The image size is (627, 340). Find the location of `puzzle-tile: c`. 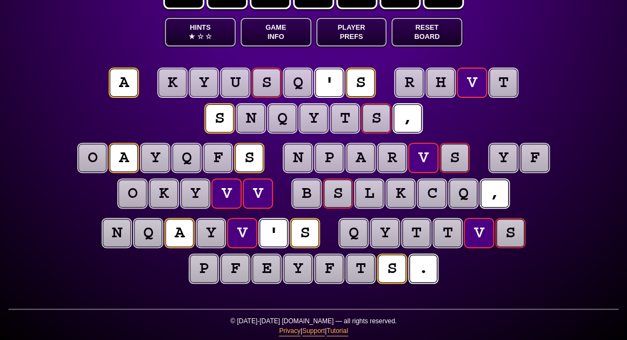

puzzle-tile: c is located at coordinates (432, 193).